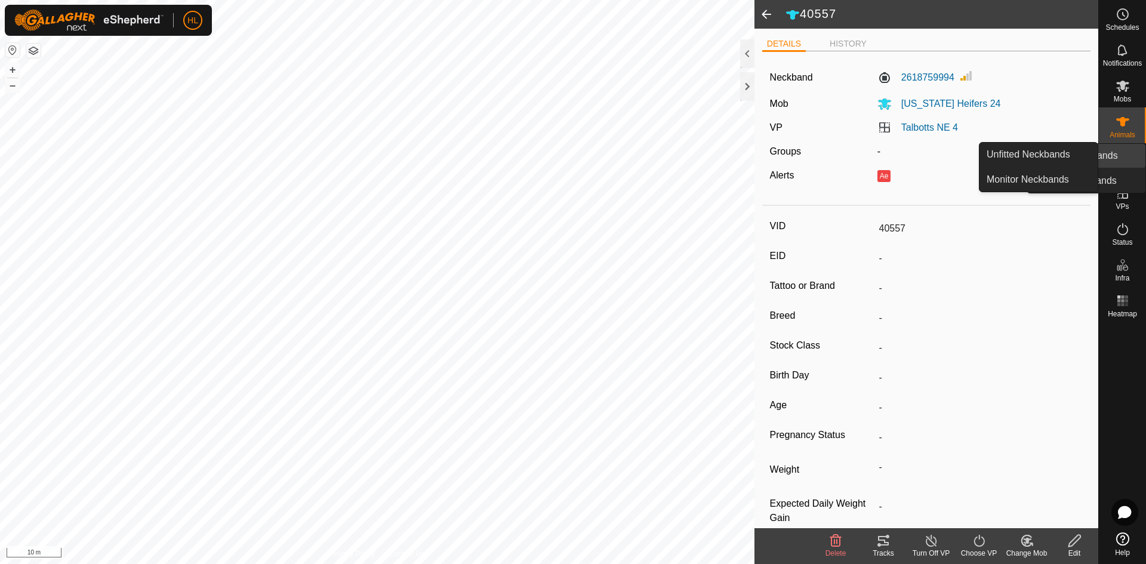 This screenshot has width=1146, height=564. Describe the element at coordinates (1122, 242) in the screenshot. I see `span: Status` at that location.